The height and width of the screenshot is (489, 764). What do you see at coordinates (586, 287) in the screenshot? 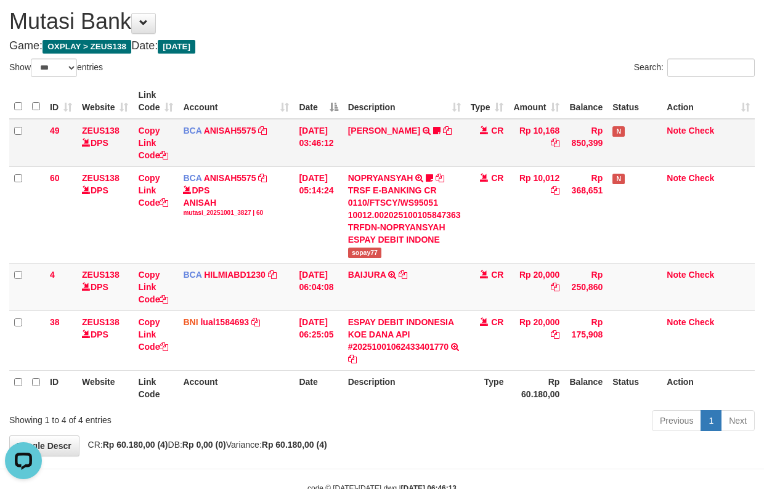
I see `td: Rp 250,860` at bounding box center [586, 287].